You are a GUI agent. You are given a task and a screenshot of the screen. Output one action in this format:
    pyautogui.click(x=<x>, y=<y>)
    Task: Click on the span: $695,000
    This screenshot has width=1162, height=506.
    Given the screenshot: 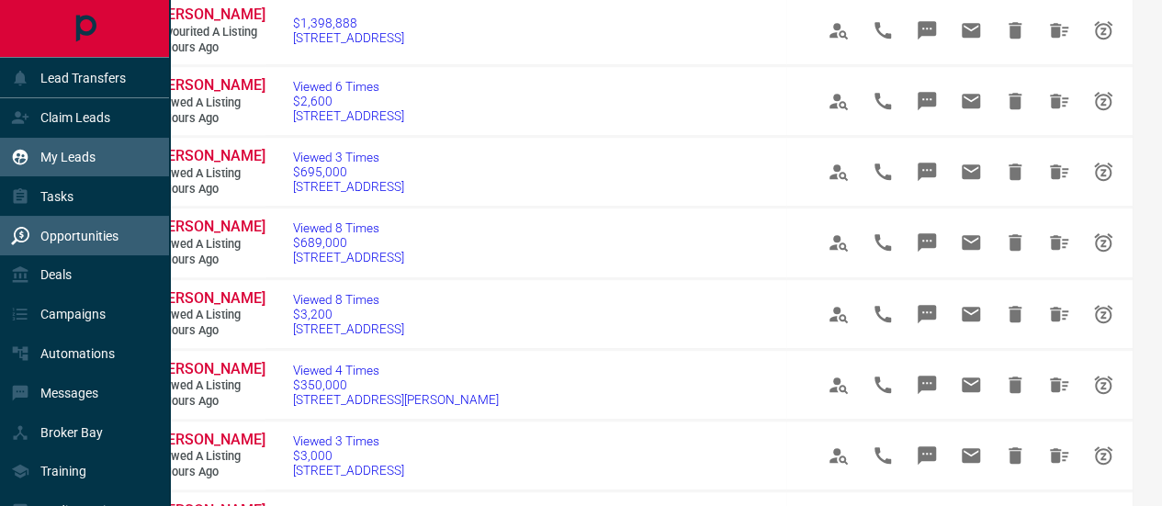 What is the action you would take?
    pyautogui.click(x=348, y=172)
    